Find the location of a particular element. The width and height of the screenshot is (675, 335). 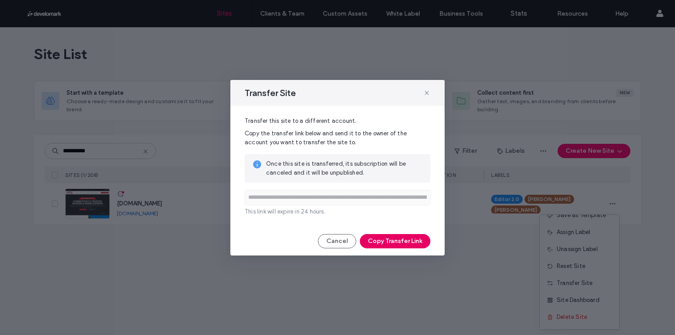

span: Once this site is transferred, its subscription will be canceled and it will be unpublished. is located at coordinates (345, 168).